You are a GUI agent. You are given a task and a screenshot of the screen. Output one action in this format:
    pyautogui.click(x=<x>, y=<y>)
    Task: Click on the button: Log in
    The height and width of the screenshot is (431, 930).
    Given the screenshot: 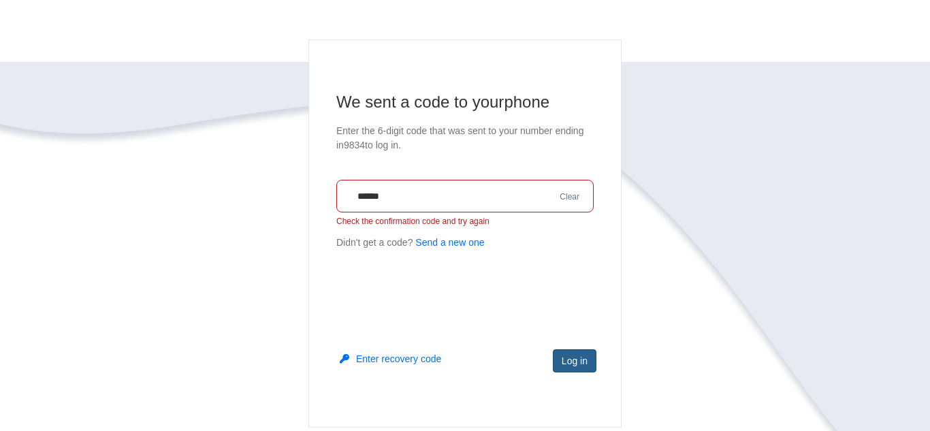 What is the action you would take?
    pyautogui.click(x=575, y=361)
    